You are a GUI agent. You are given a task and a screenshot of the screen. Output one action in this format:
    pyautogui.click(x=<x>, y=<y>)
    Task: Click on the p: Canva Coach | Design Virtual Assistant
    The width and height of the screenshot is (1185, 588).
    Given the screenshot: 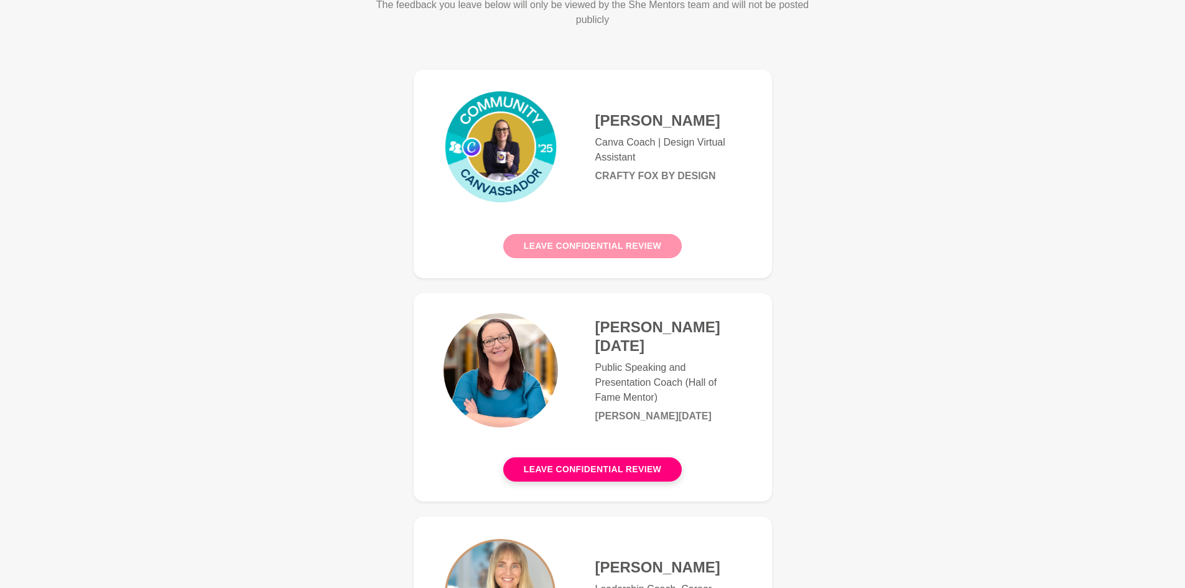 What is the action you would take?
    pyautogui.click(x=669, y=150)
    